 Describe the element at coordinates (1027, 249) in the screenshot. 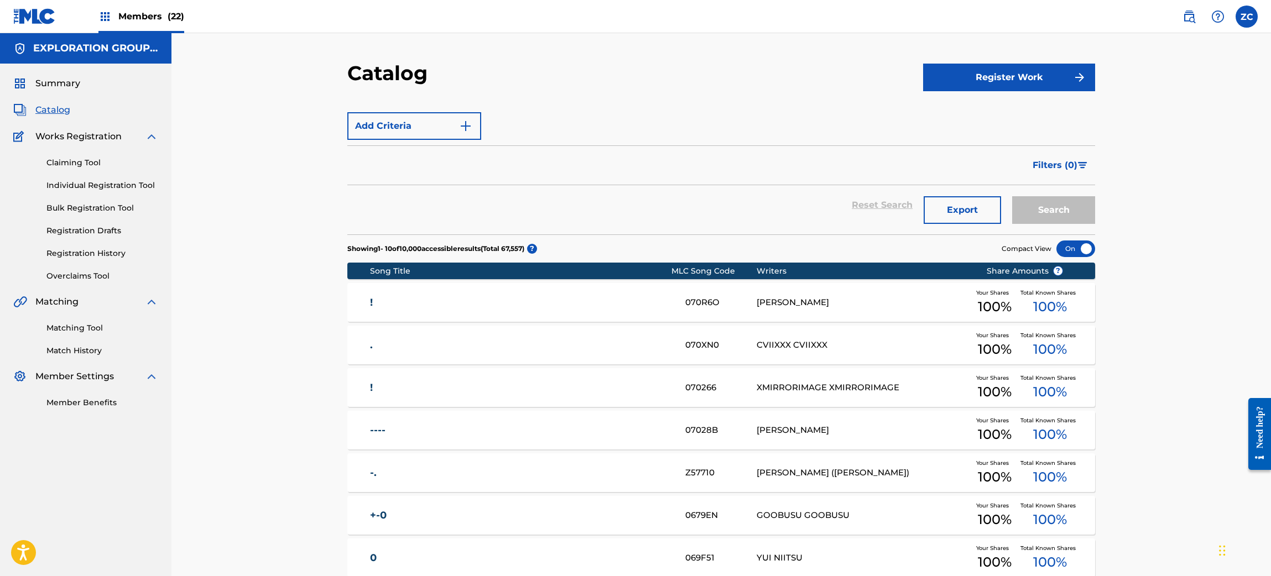

I see `span: Compact View` at that location.